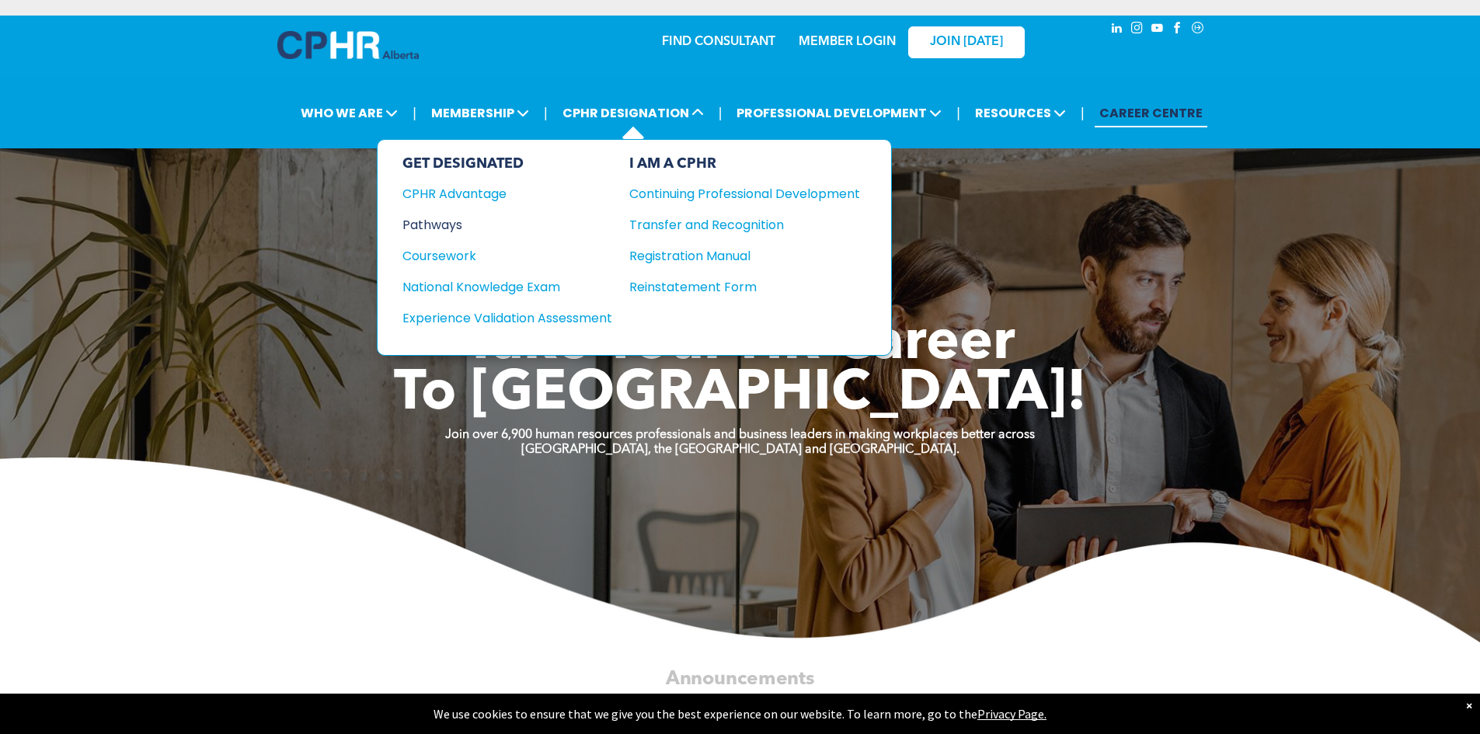  What do you see at coordinates (1469, 706) in the screenshot?
I see `div: Dismiss notification` at bounding box center [1469, 706].